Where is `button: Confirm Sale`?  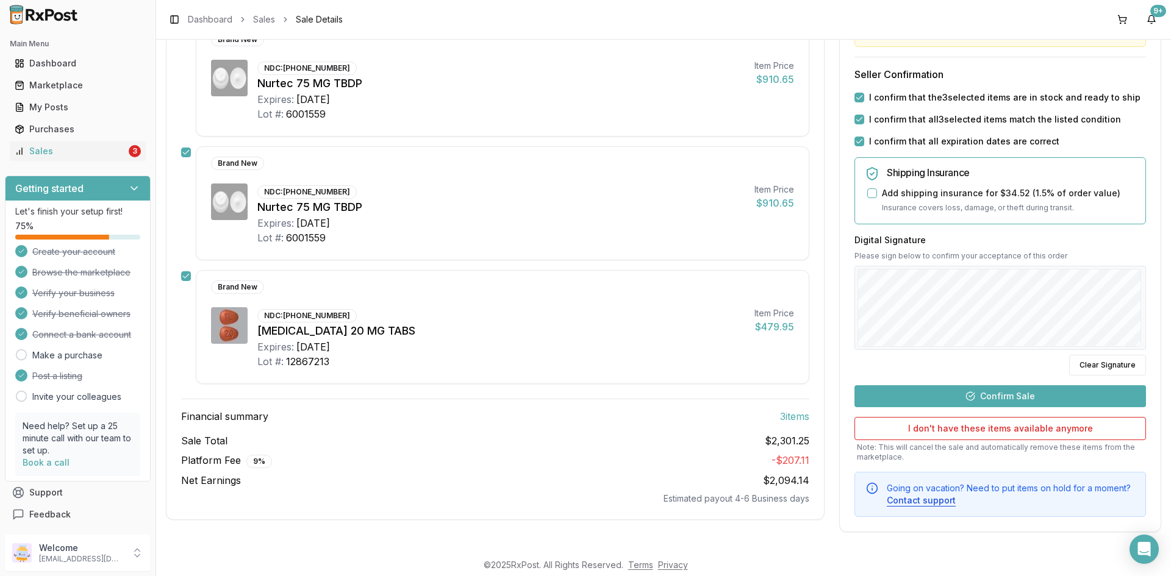
button: Confirm Sale is located at coordinates (1000, 396).